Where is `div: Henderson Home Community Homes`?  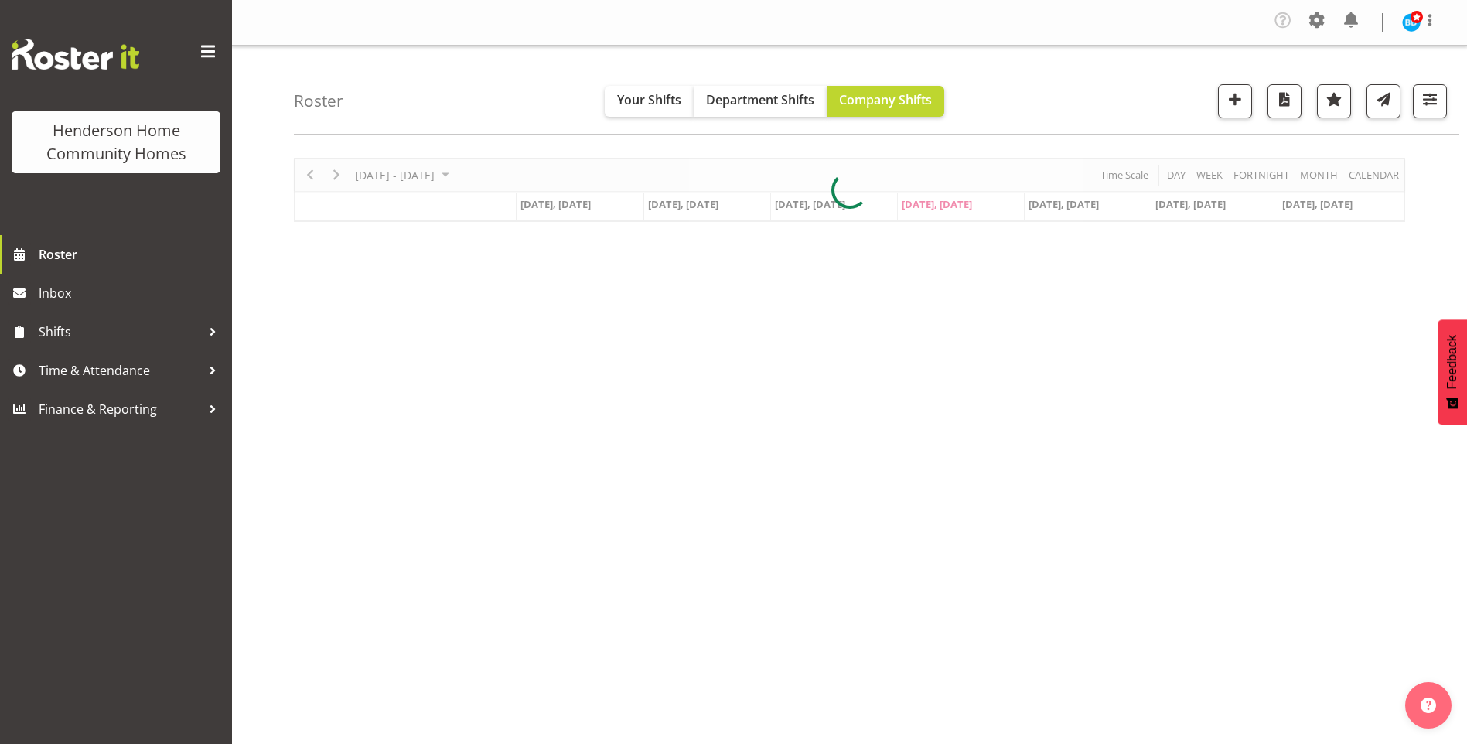 div: Henderson Home Community Homes is located at coordinates (116, 142).